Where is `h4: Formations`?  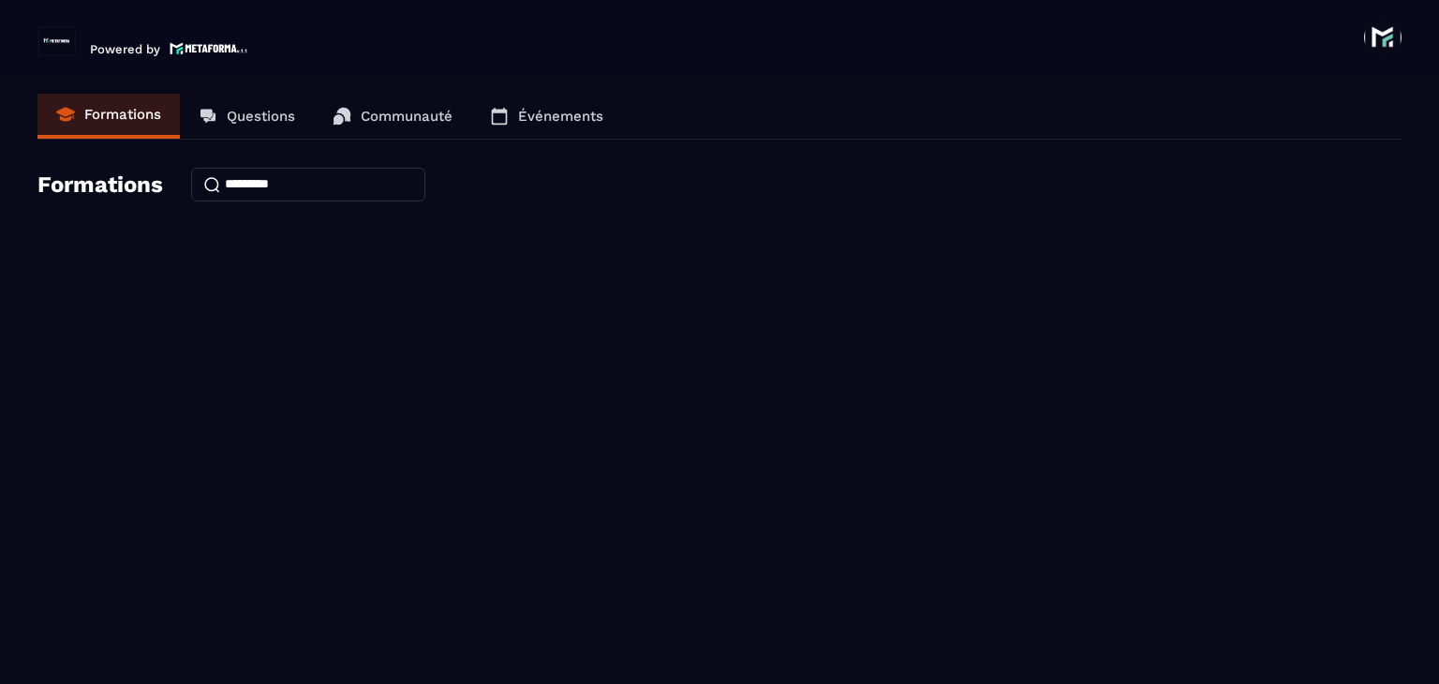 h4: Formations is located at coordinates (100, 185).